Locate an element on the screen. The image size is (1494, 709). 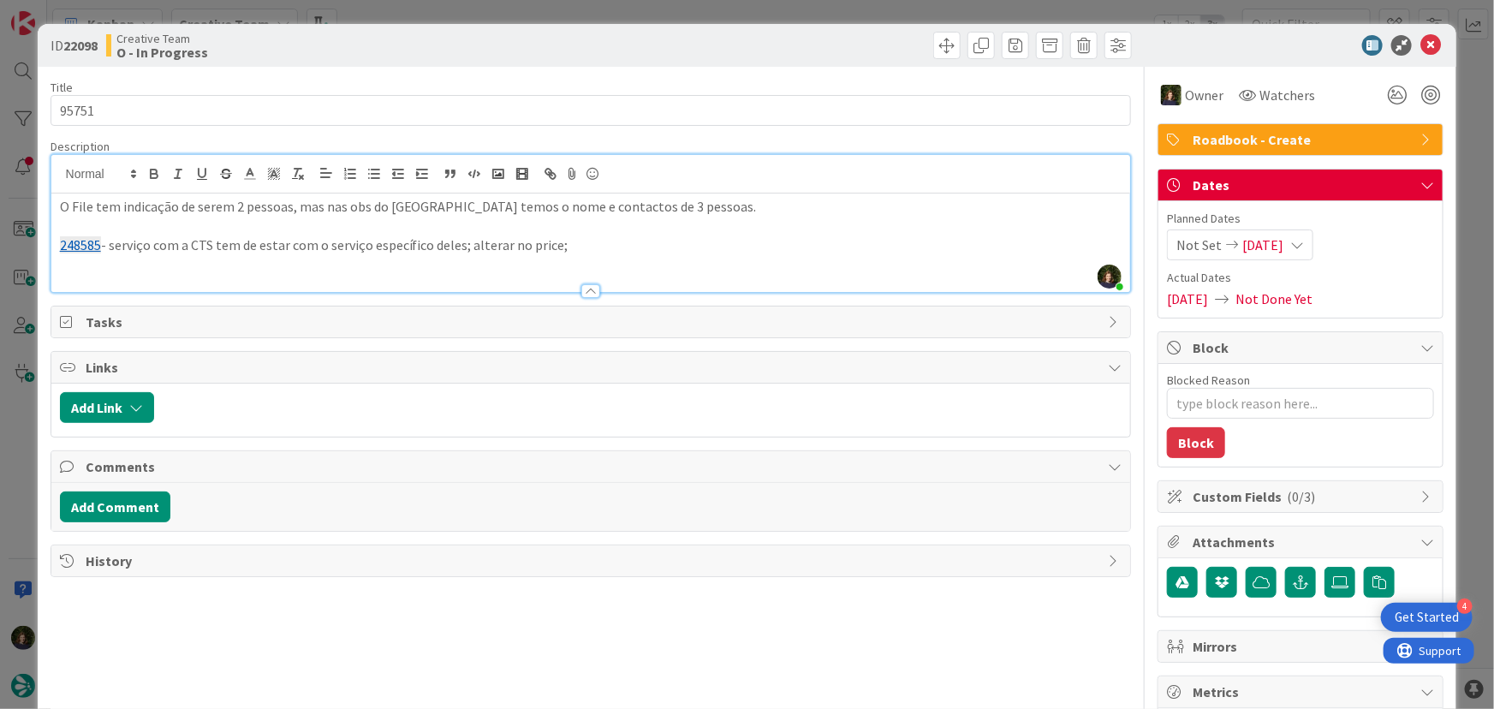
span: Not Set is located at coordinates (1198, 245).